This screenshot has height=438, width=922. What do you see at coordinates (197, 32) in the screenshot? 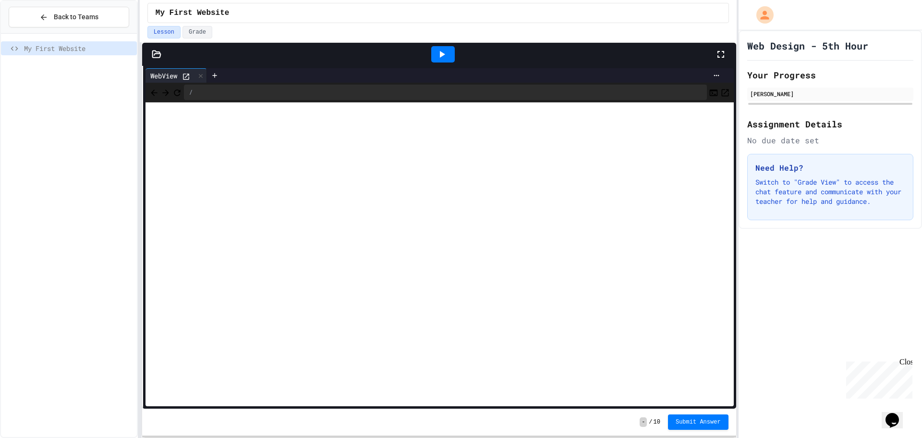
I see `button: Grade` at bounding box center [197, 32].